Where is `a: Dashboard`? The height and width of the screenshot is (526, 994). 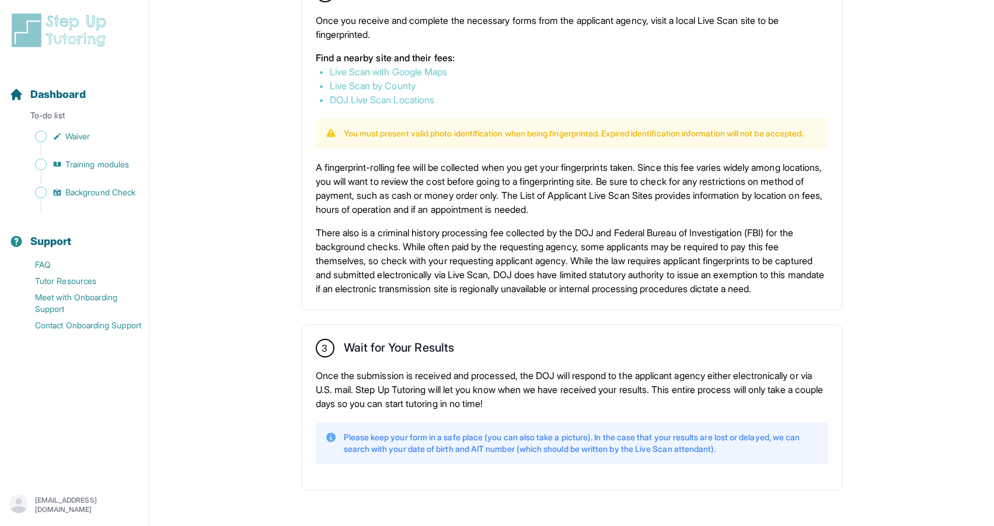
a: Dashboard is located at coordinates (47, 95).